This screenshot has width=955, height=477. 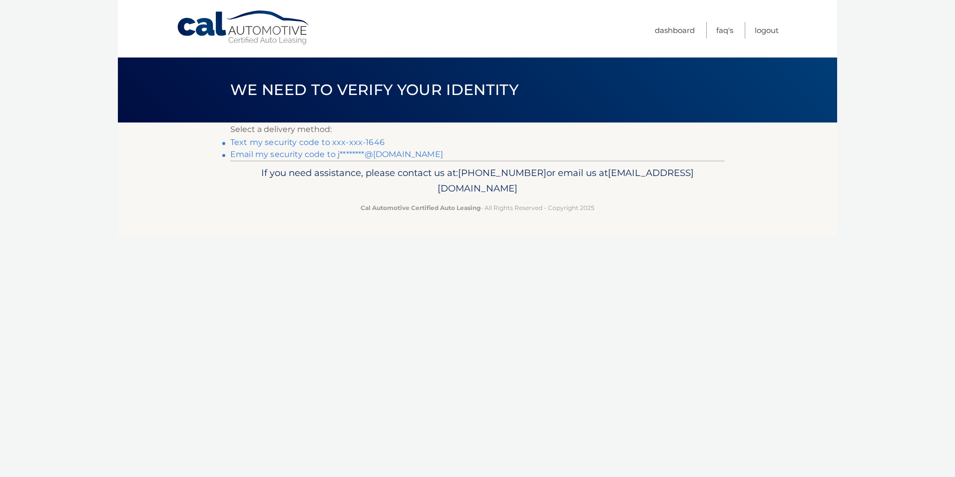 I want to click on p: - All Rights Reserved - Copyright 2025, so click(x=478, y=207).